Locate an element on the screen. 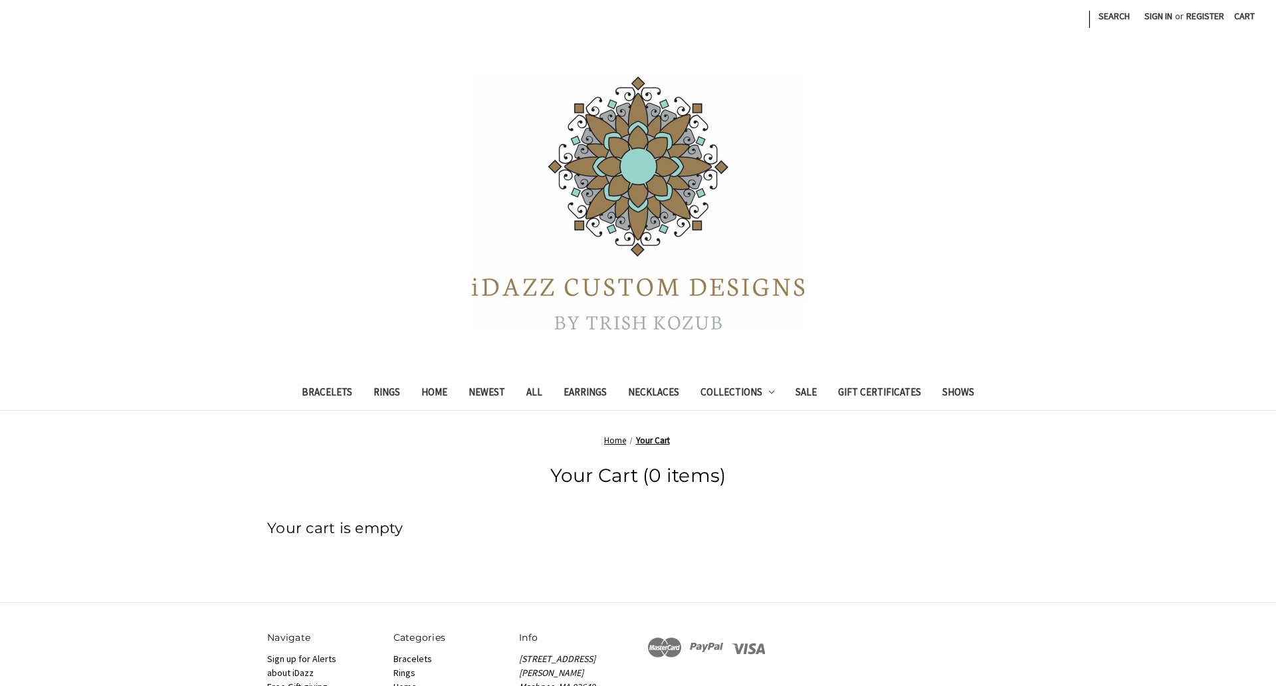 The image size is (1276, 686). h5: Categories is located at coordinates (449, 637).